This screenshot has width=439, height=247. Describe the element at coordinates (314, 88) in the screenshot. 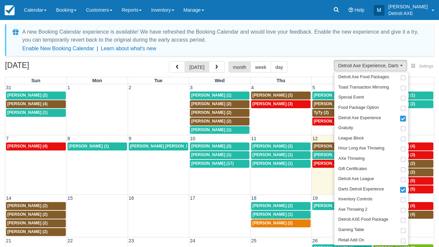

I see `span: 5` at that location.